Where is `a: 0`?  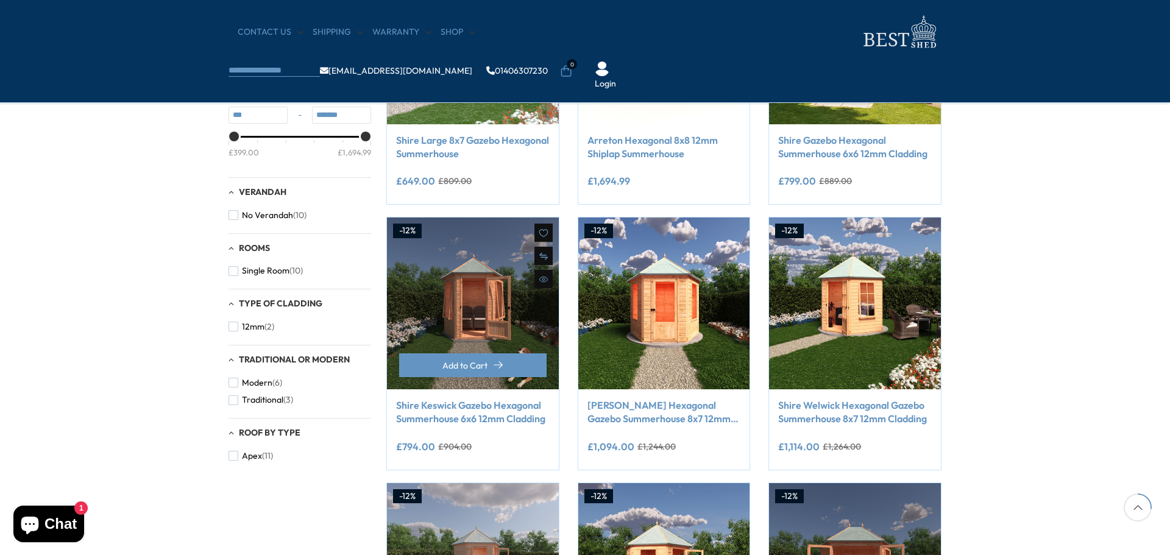
a: 0 is located at coordinates (566, 71).